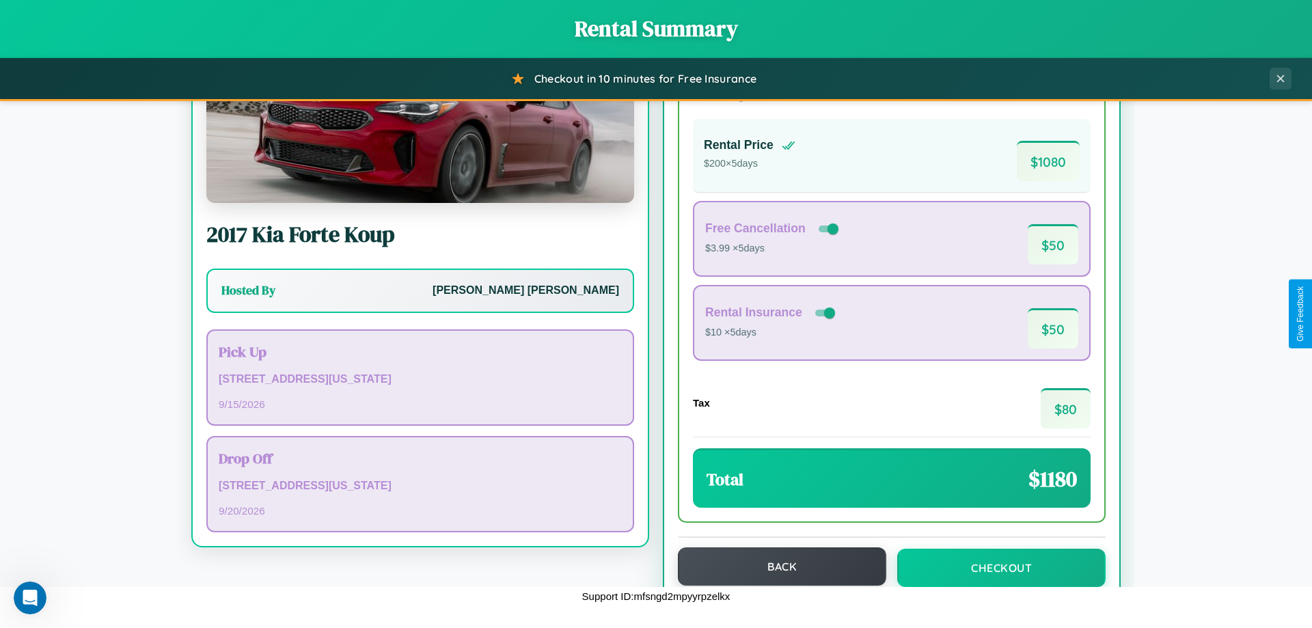  I want to click on h3: Total, so click(725, 479).